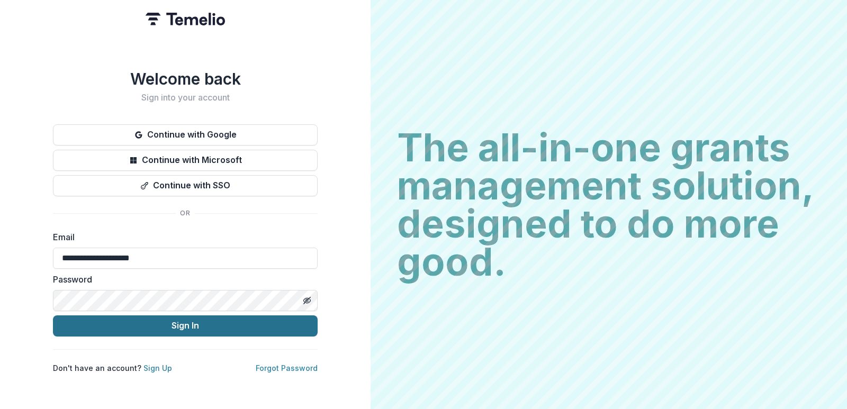  Describe the element at coordinates (112, 368) in the screenshot. I see `p: Don't have an account?` at that location.